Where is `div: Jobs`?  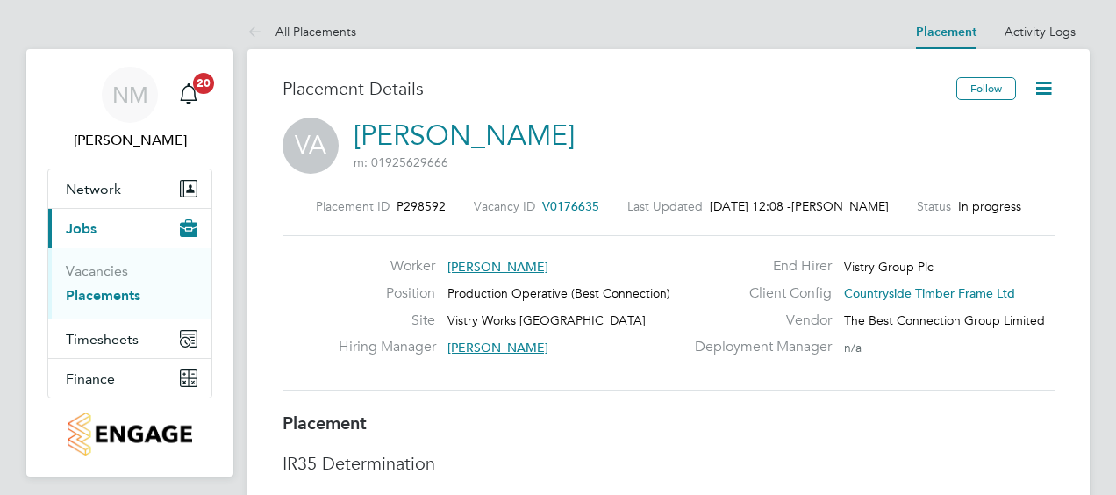
div: Jobs is located at coordinates (130, 283).